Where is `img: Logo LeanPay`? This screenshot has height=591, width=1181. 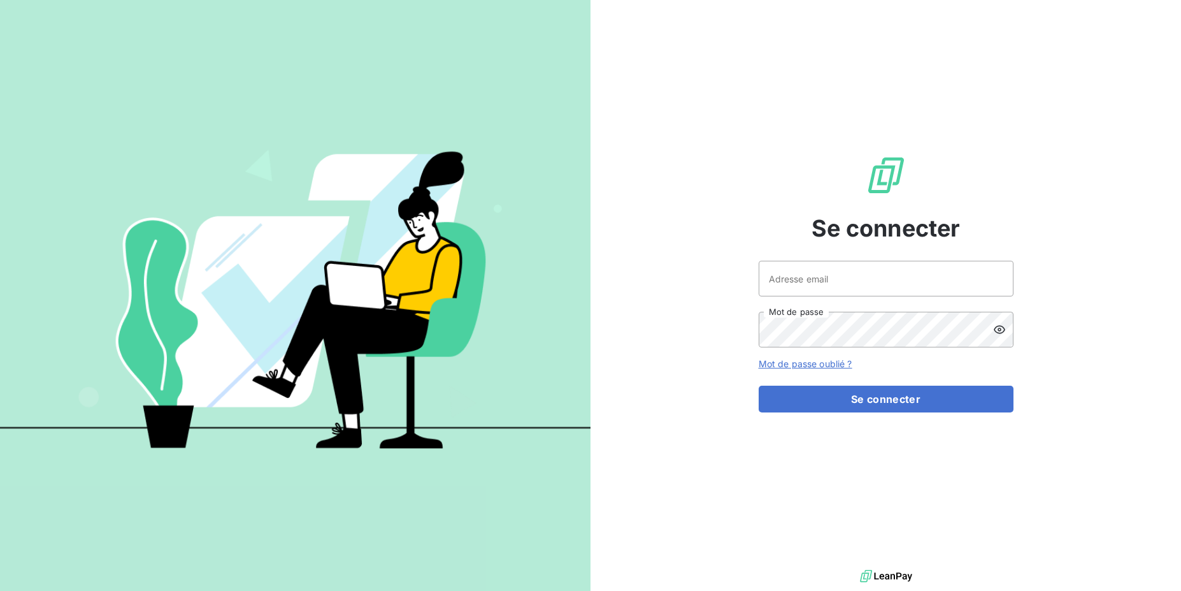
img: Logo LeanPay is located at coordinates (886, 175).